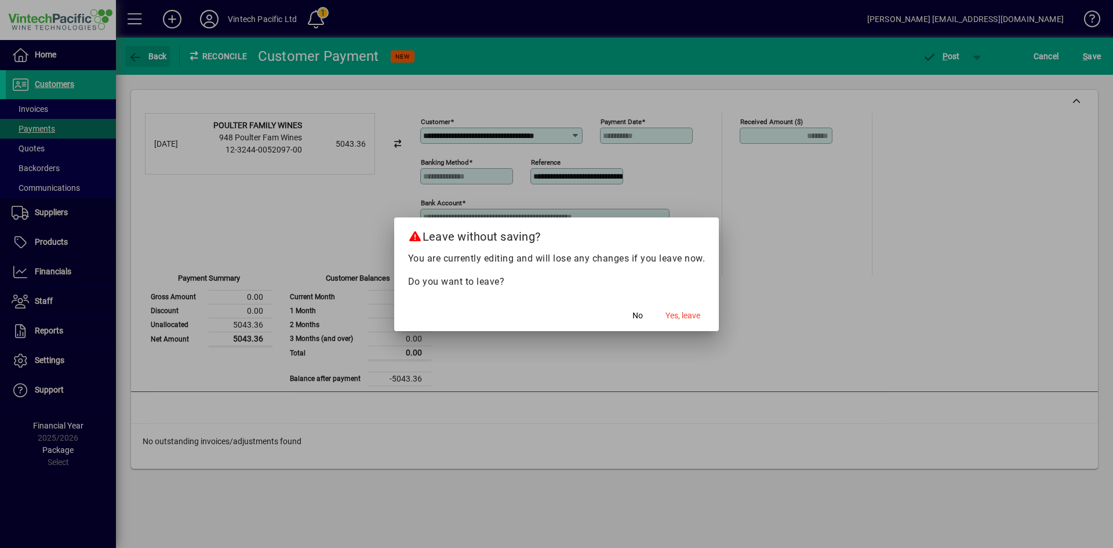 The width and height of the screenshot is (1113, 548). I want to click on h2: Leave without saving?, so click(557, 234).